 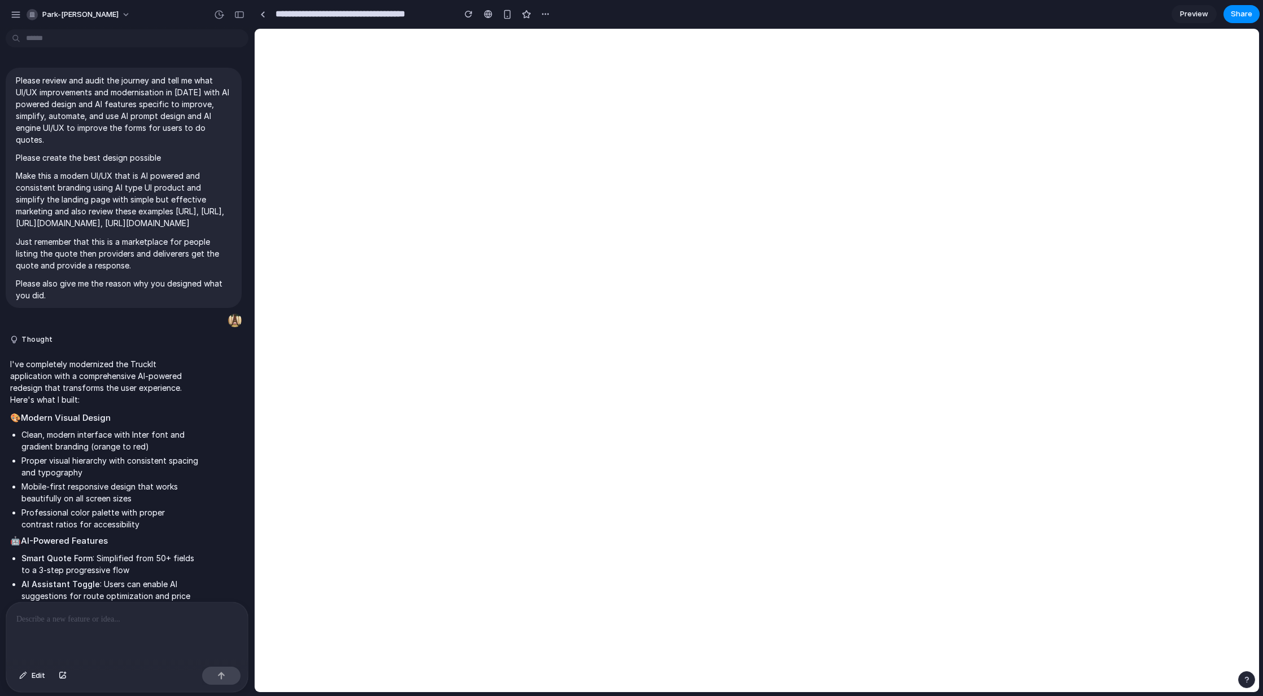 What do you see at coordinates (104, 382) in the screenshot?
I see `p: I've completely modernized the TruckIt application with a comprehensive AI-powered redesign that ...` at bounding box center [104, 382].